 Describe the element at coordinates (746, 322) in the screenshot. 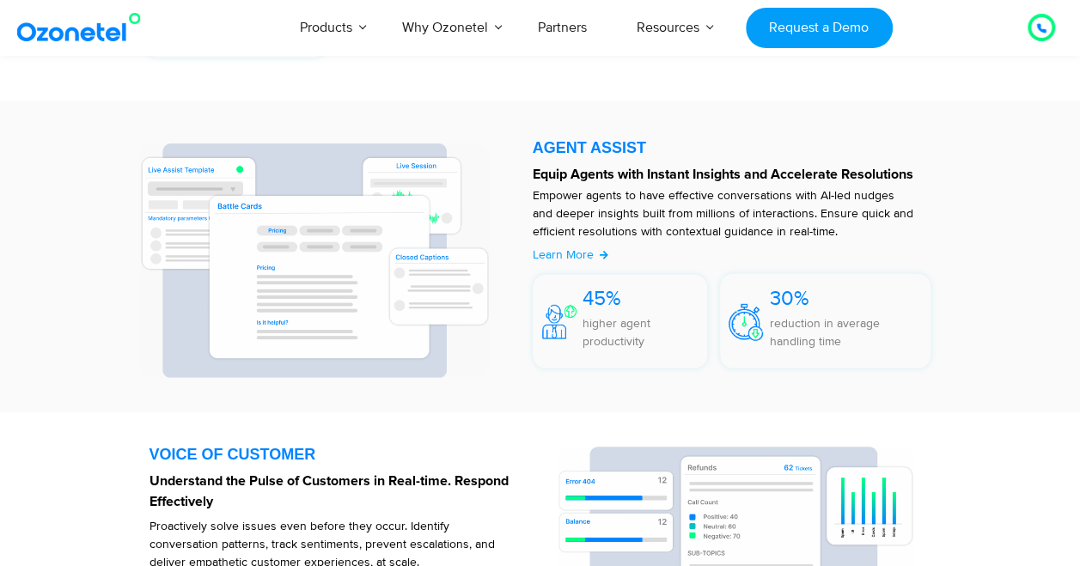

I see `img: 30%` at that location.